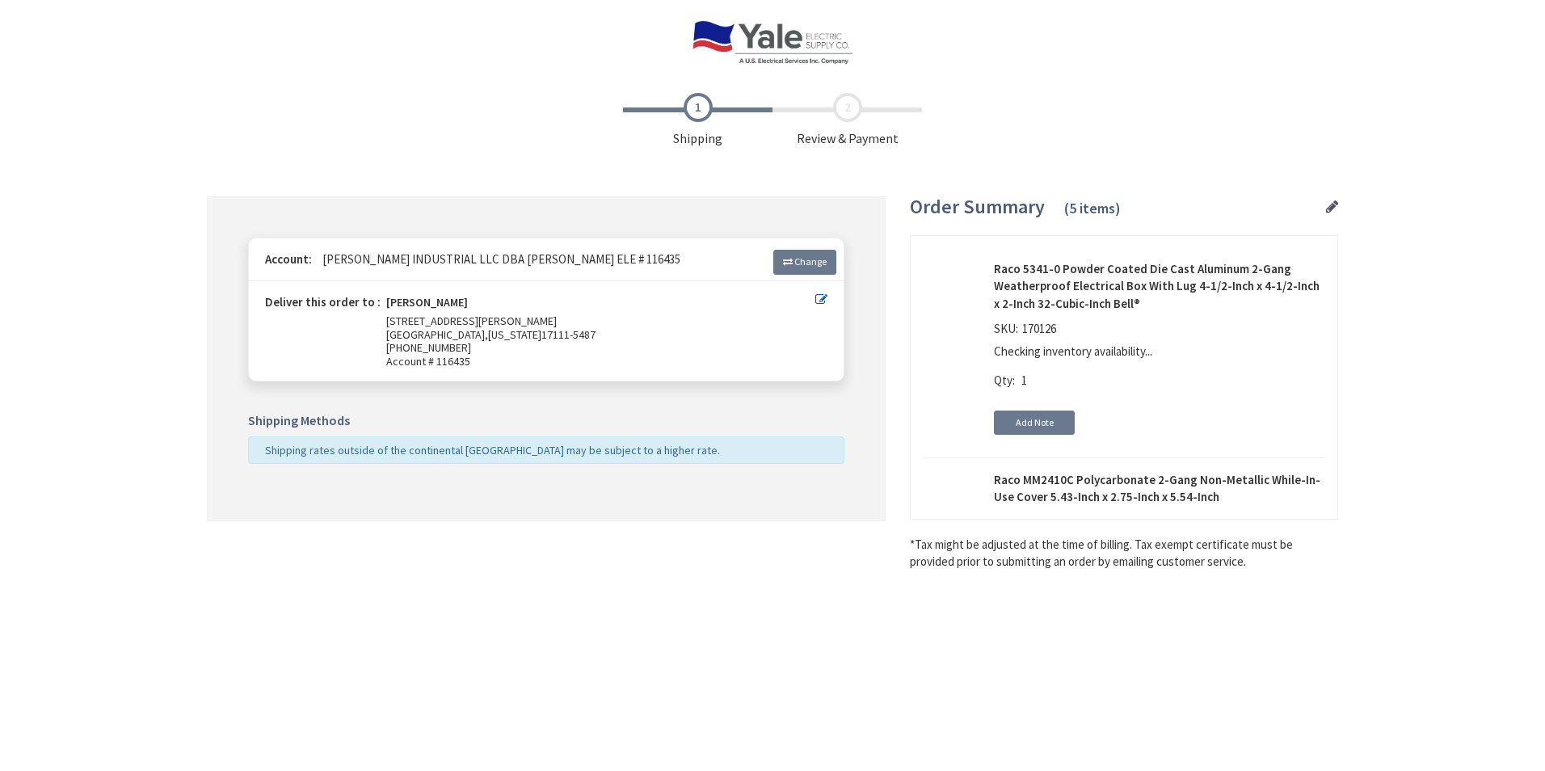  Describe the element at coordinates (1093, 208) in the screenshot. I see `span: (5 items)` at that location.